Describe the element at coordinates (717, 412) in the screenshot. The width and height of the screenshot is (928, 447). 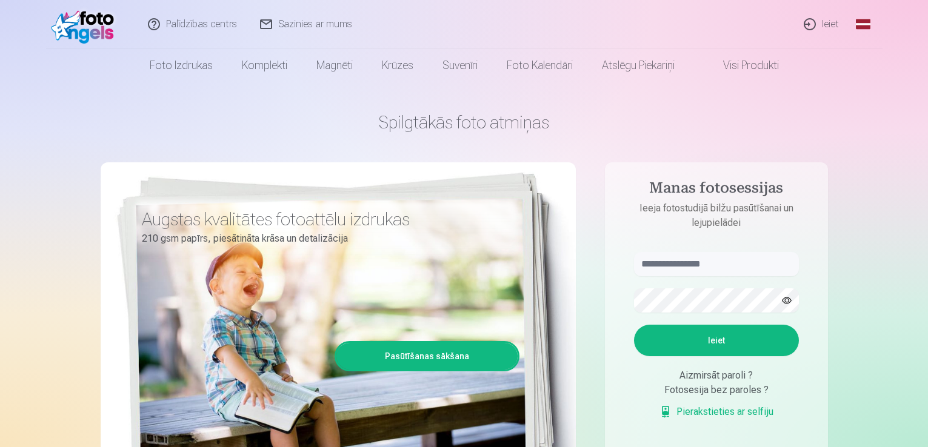
I see `a: Pierakstieties ar selfiju` at that location.